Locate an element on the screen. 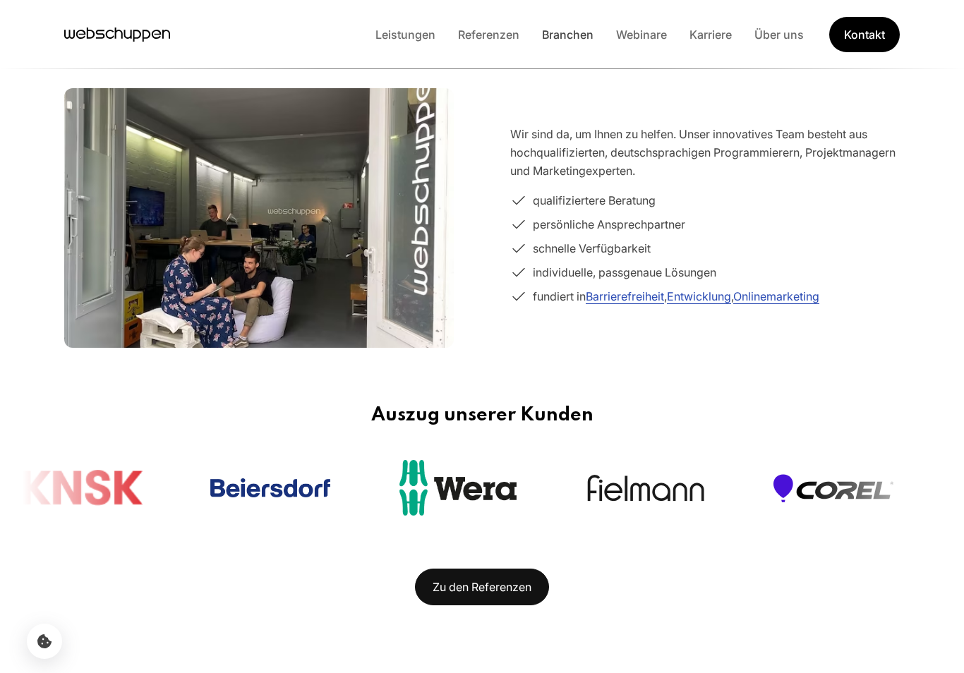  img: Fielmann is located at coordinates (646, 488).